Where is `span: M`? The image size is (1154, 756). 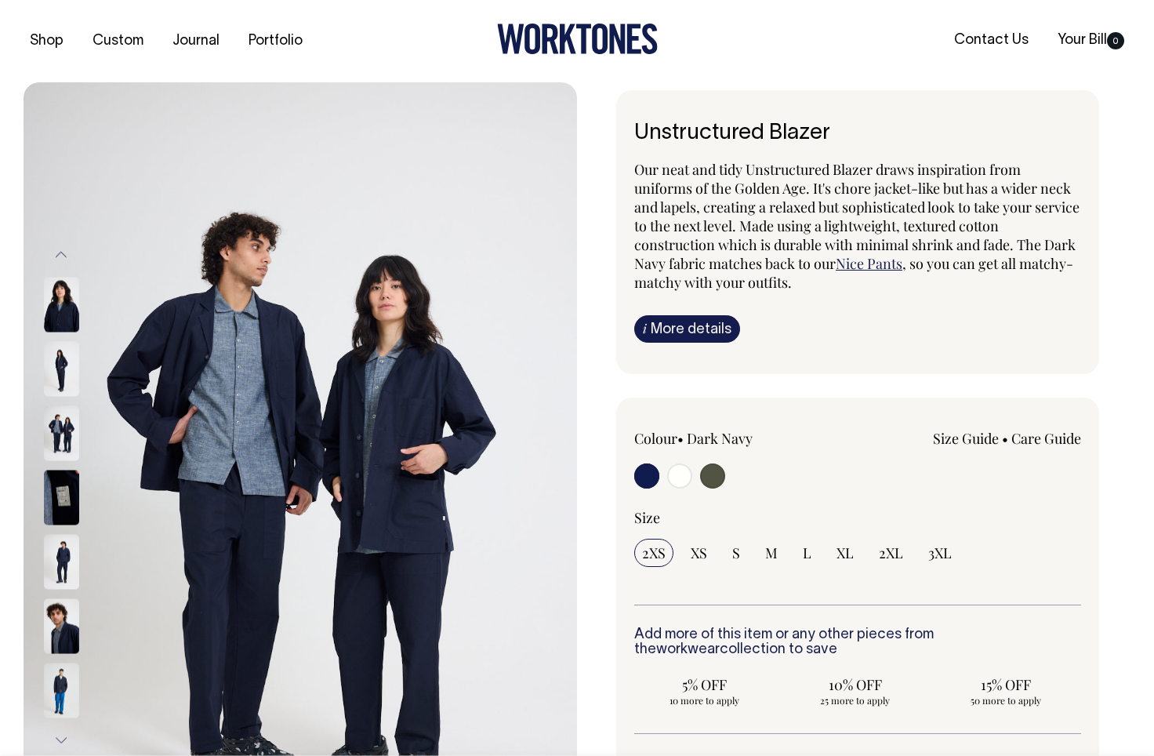
span: M is located at coordinates (771, 553).